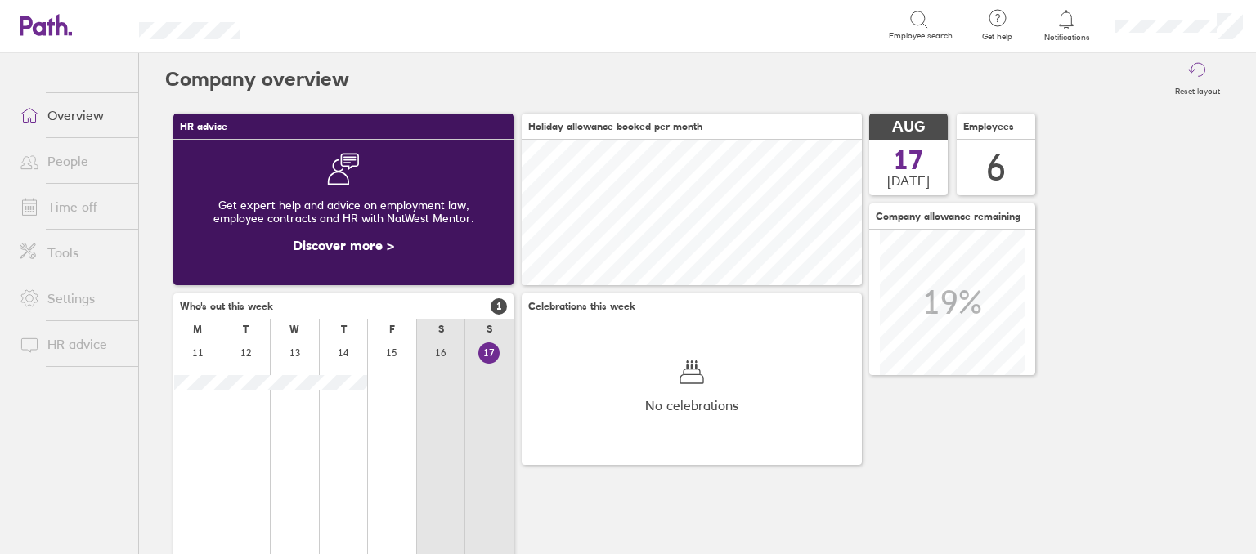  I want to click on button: Reset layout, so click(1197, 79).